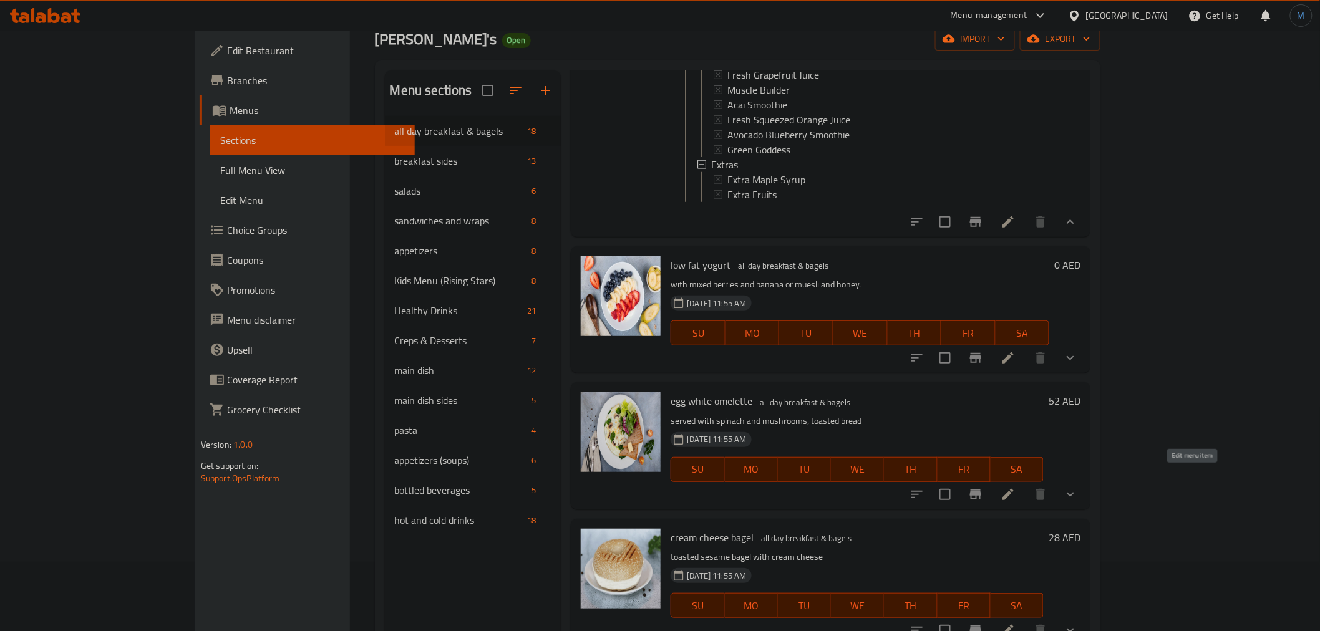  Describe the element at coordinates (240, 478) in the screenshot. I see `a: Support.OpsPlatform` at that location.